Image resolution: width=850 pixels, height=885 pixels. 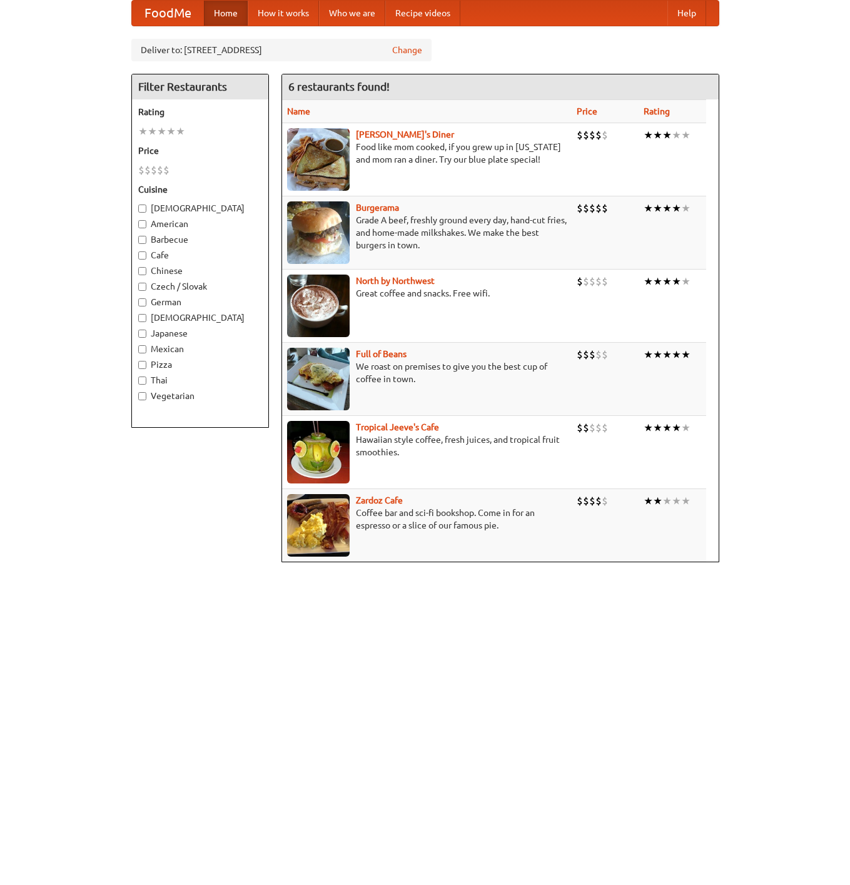 I want to click on input: Chinese, so click(x=142, y=271).